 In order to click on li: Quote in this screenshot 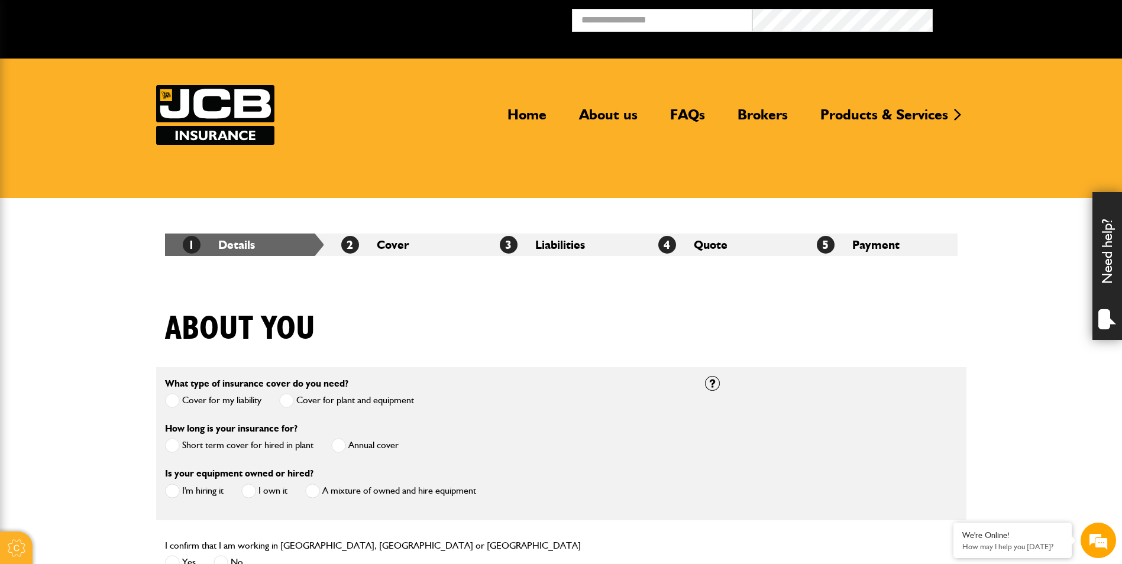, I will do `click(720, 245)`.